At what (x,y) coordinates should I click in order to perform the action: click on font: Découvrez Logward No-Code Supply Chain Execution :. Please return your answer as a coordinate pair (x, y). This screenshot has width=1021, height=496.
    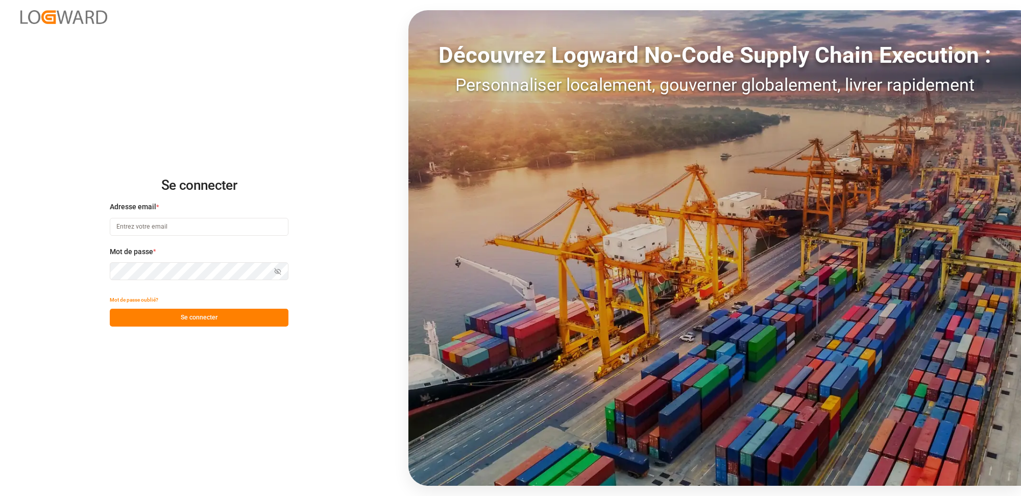
    Looking at the image, I should click on (715, 55).